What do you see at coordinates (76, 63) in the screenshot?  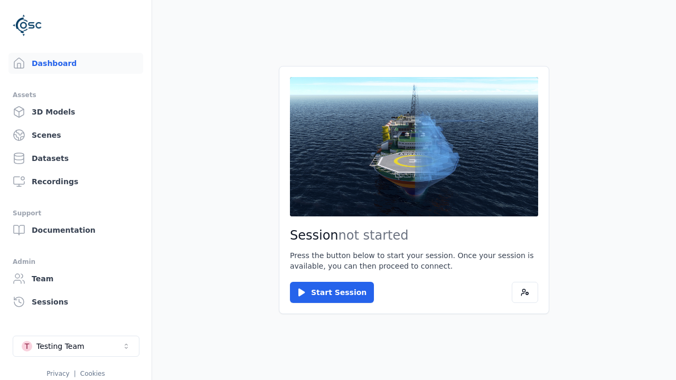 I see `a: Dashboard` at bounding box center [76, 63].